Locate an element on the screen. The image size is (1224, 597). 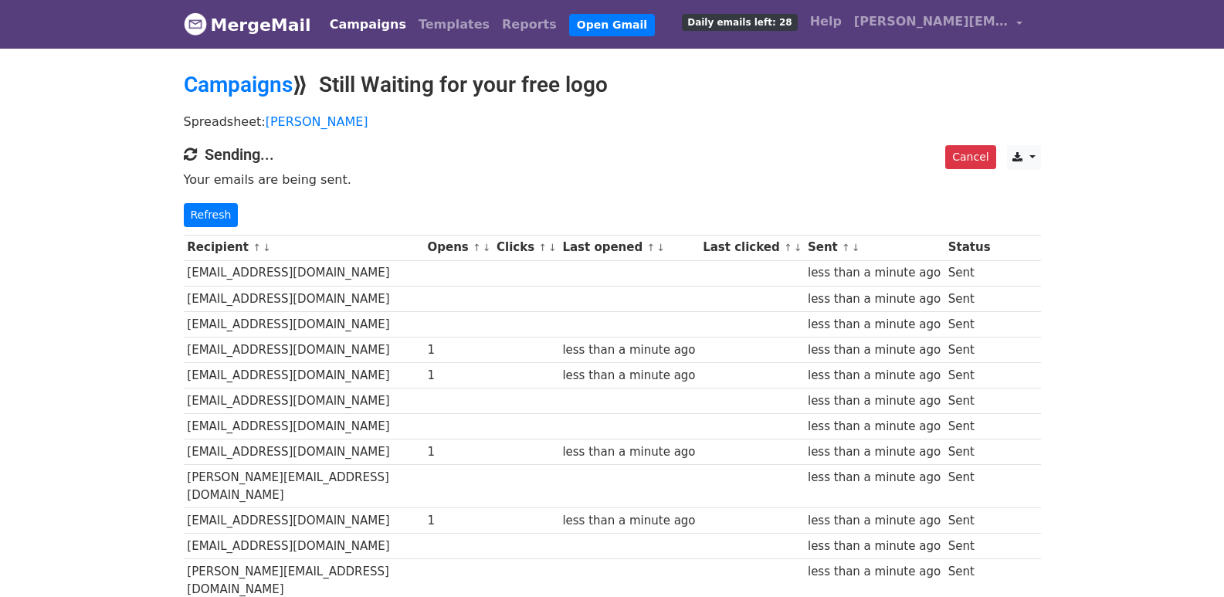
th: Last opened is located at coordinates (629, 247).